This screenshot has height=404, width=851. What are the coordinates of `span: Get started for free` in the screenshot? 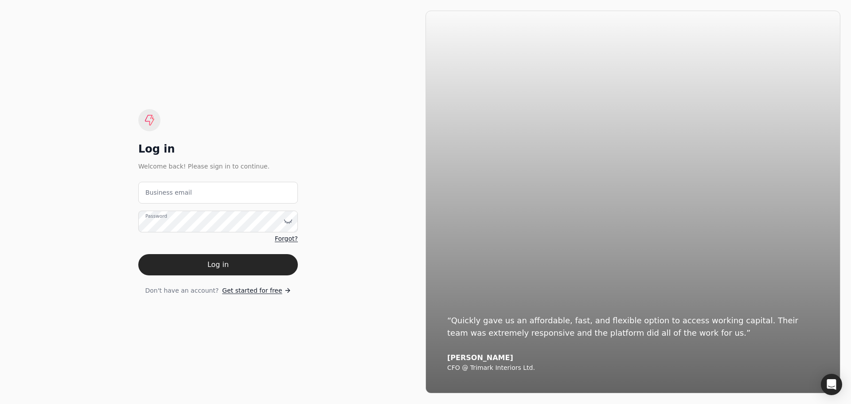 It's located at (252, 290).